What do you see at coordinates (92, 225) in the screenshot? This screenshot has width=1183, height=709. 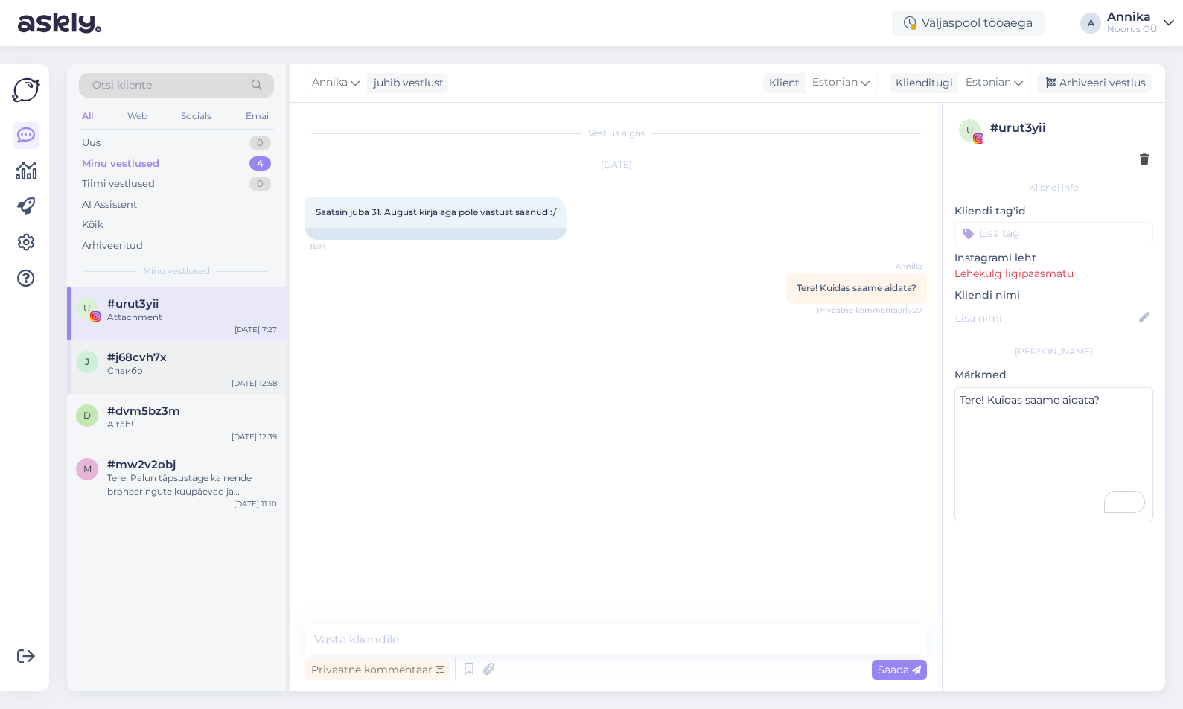 I see `div: Kõik` at bounding box center [92, 225].